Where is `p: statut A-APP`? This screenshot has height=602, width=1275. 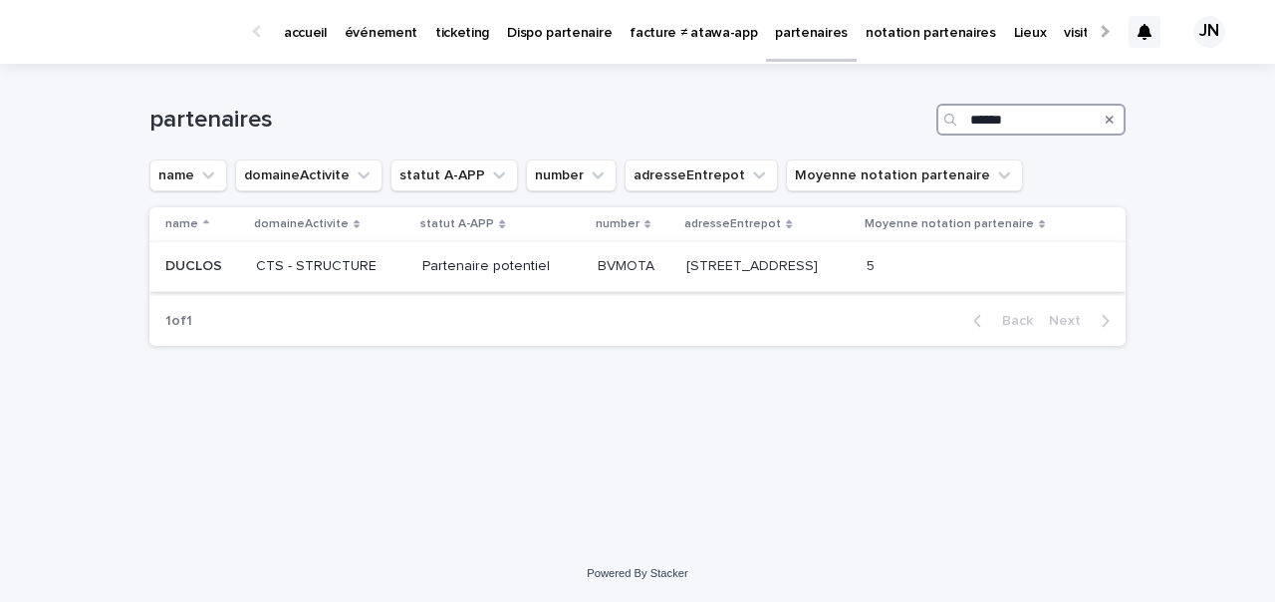 p: statut A-APP is located at coordinates (457, 224).